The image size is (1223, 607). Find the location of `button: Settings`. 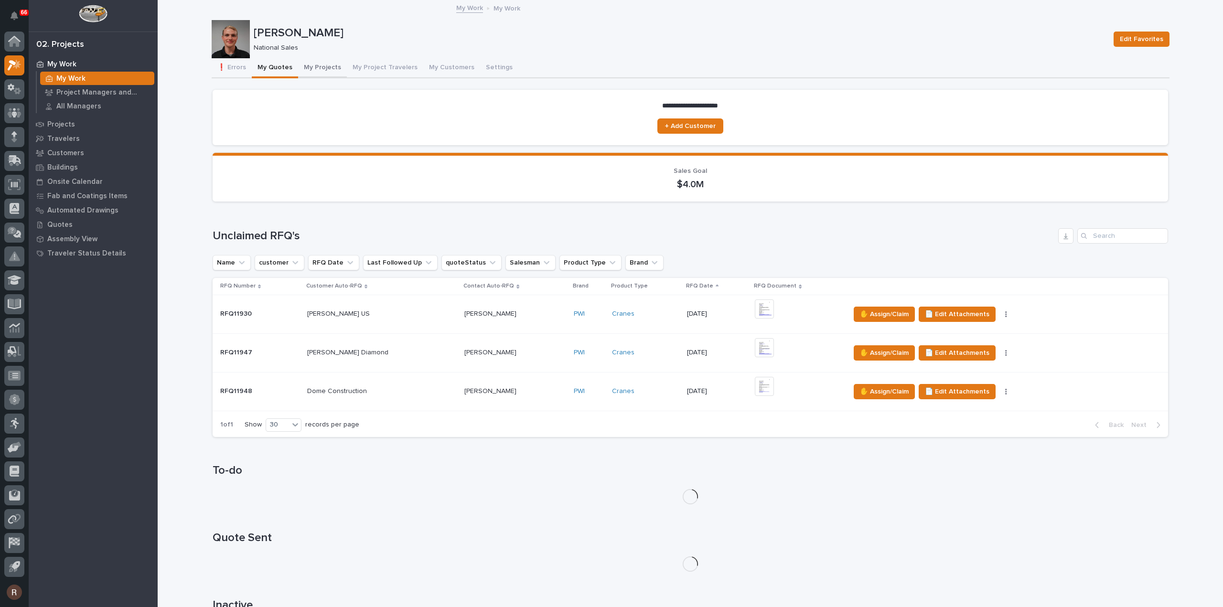

button: Settings is located at coordinates (499, 68).